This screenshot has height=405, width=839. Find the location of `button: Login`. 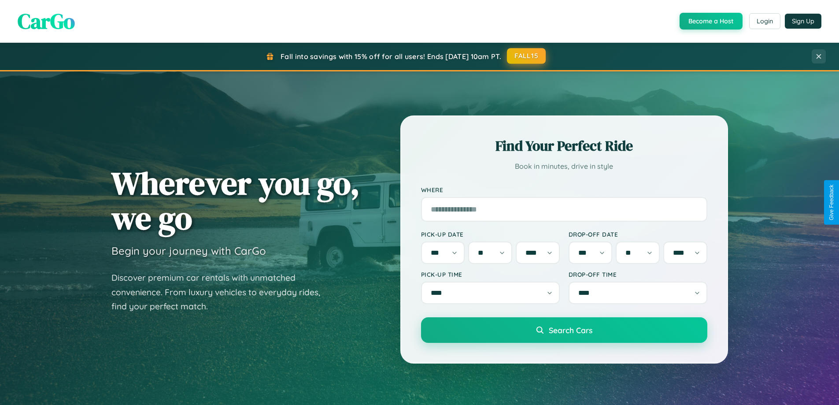

button: Login is located at coordinates (764, 21).